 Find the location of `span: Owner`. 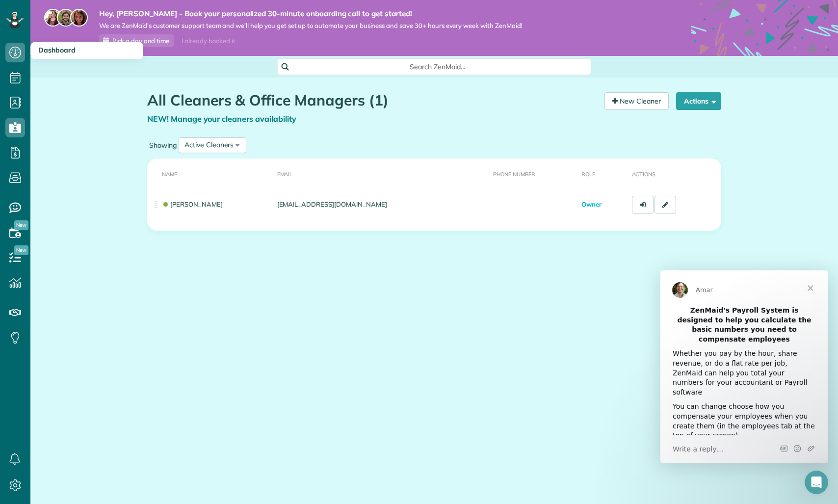

span: Owner is located at coordinates (591, 204).